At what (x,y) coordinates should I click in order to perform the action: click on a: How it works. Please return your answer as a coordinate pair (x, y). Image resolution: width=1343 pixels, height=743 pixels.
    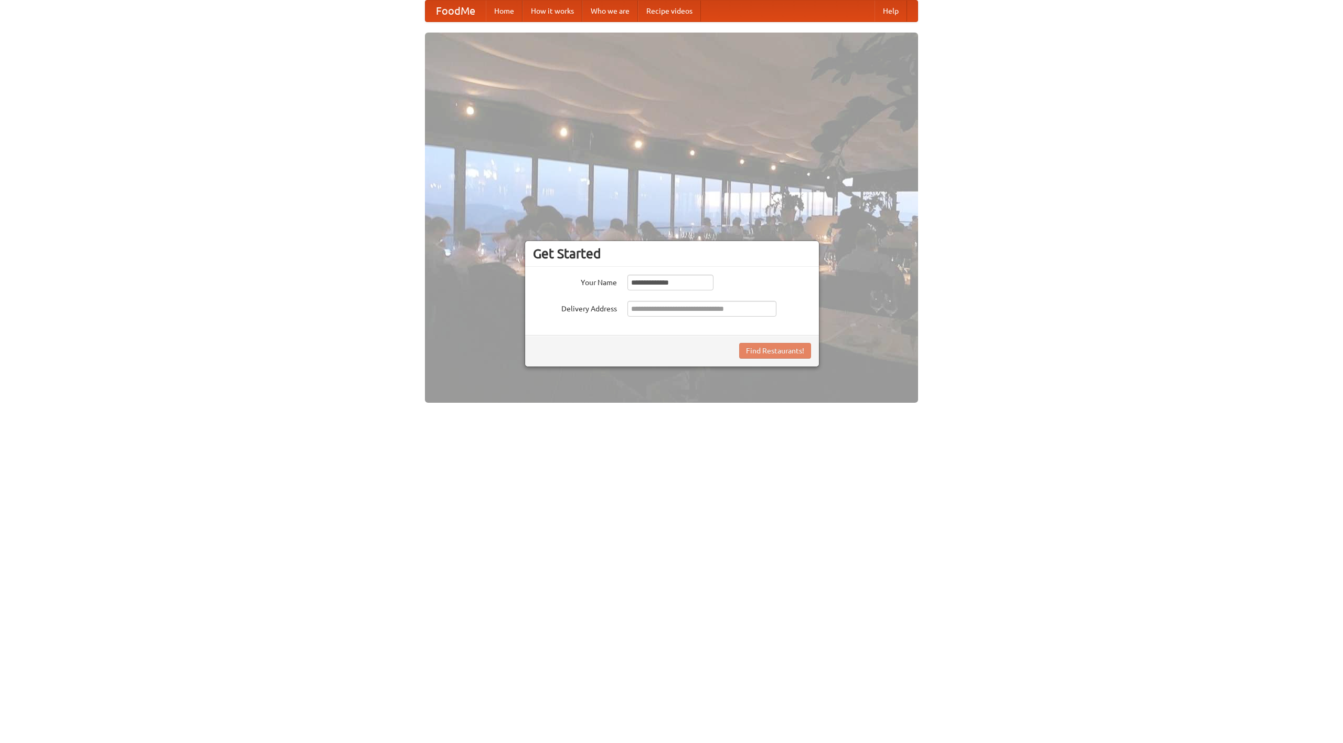
    Looking at the image, I should click on (553, 11).